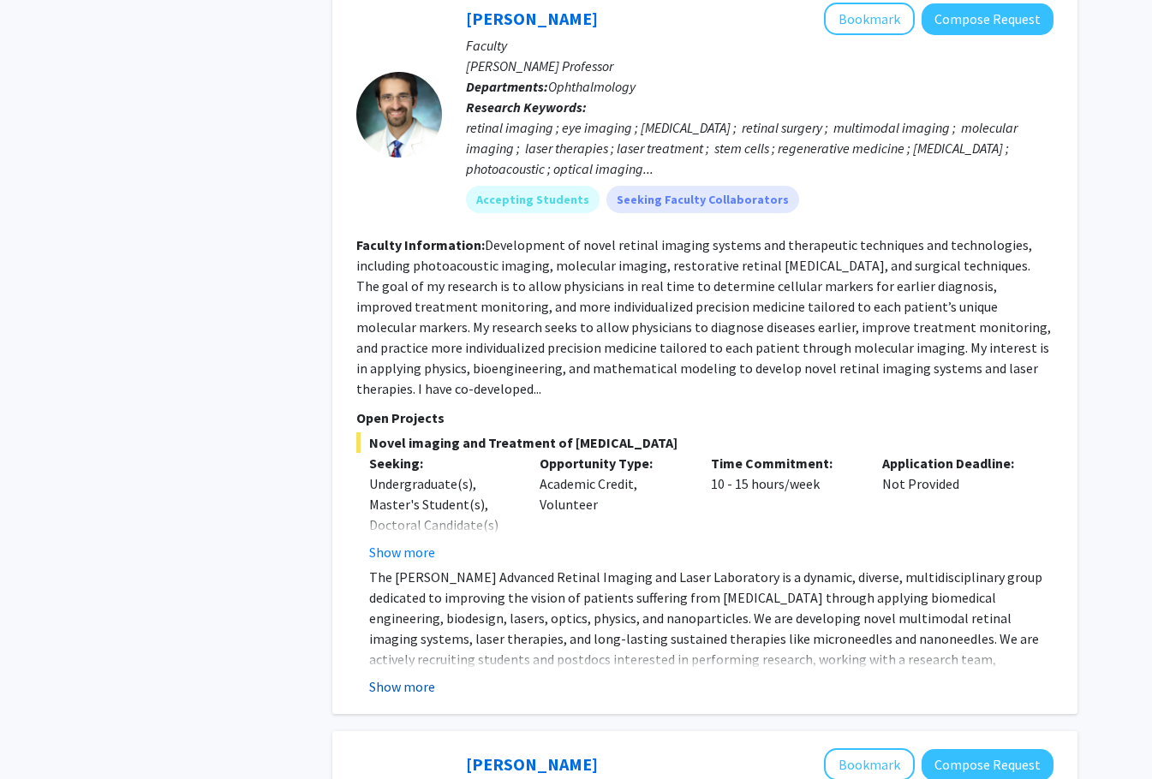 Image resolution: width=1152 pixels, height=779 pixels. I want to click on b: Faculty Information:, so click(420, 245).